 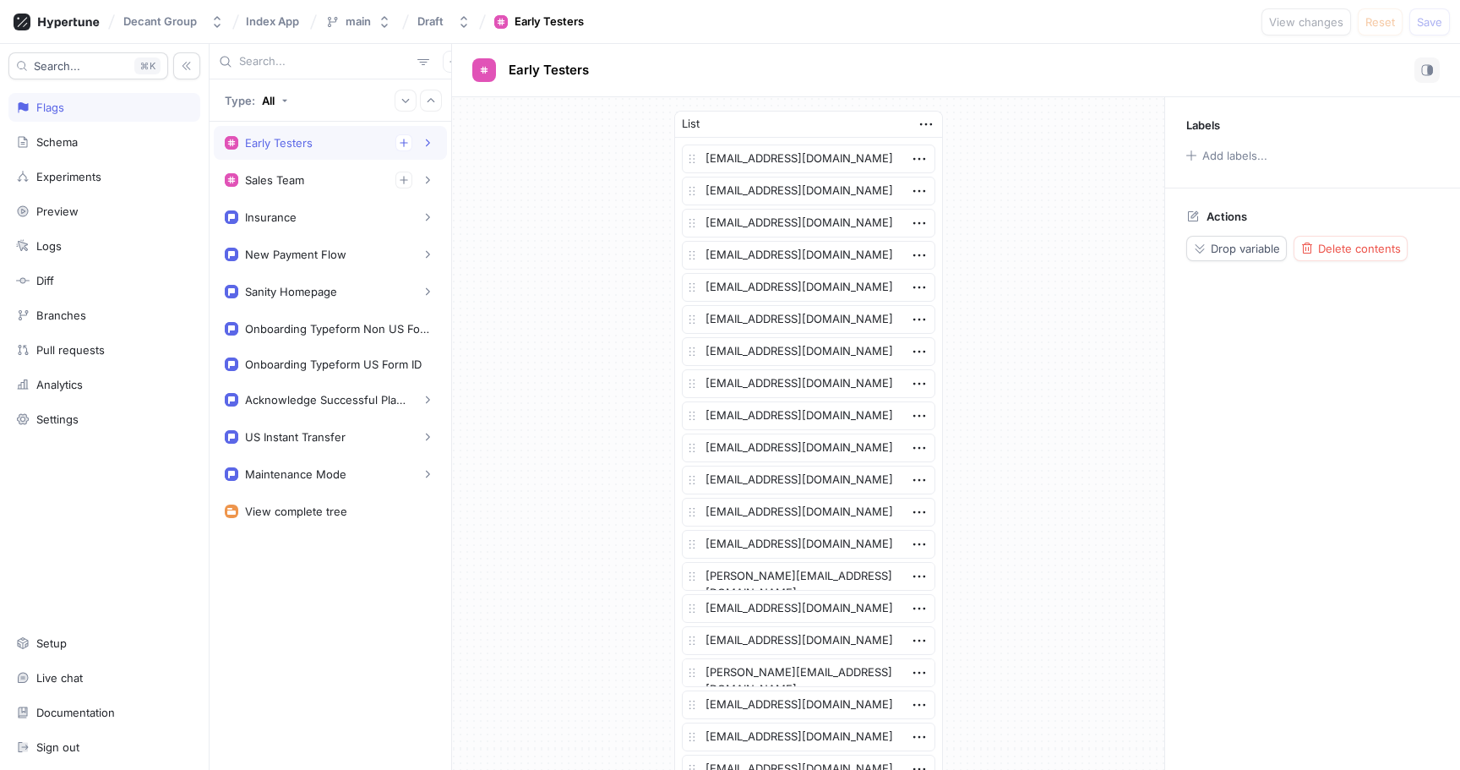 What do you see at coordinates (358, 21) in the screenshot?
I see `div: main` at bounding box center [358, 21].